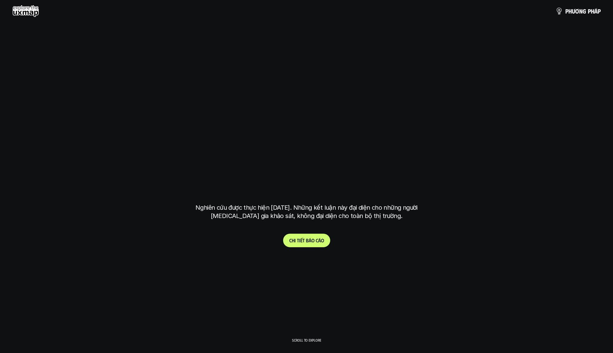 The width and height of the screenshot is (613, 353). Describe the element at coordinates (307, 241) in the screenshot. I see `a: Chitiếtbáocáo` at that location.